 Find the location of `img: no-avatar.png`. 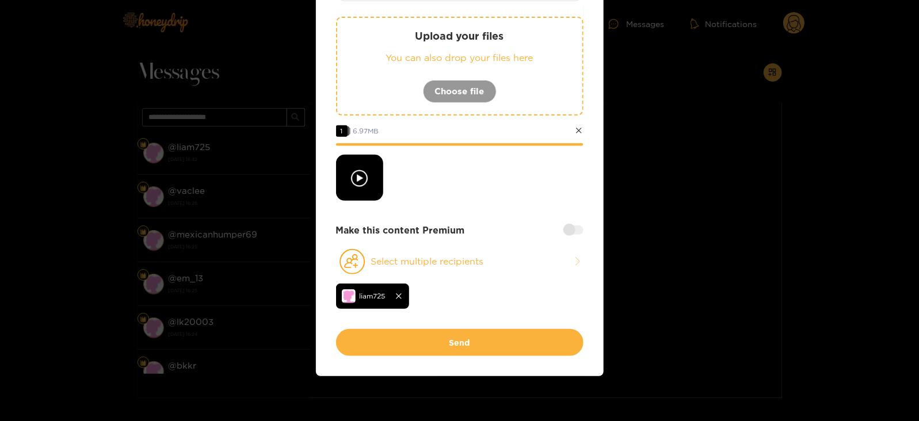

img: no-avatar.png is located at coordinates (349, 296).